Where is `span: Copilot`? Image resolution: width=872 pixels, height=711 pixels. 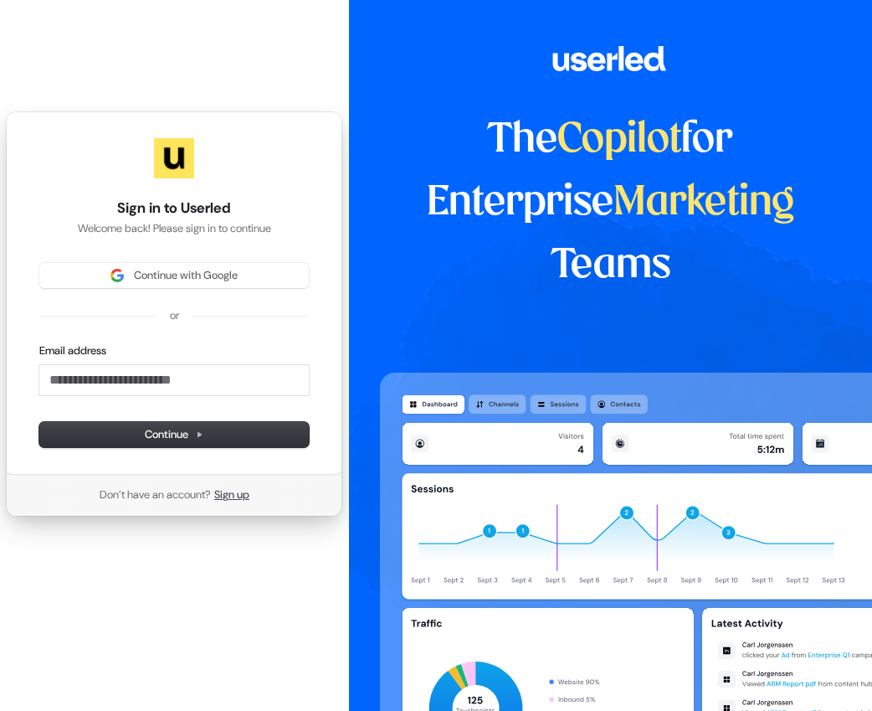
span: Copilot is located at coordinates (619, 140).